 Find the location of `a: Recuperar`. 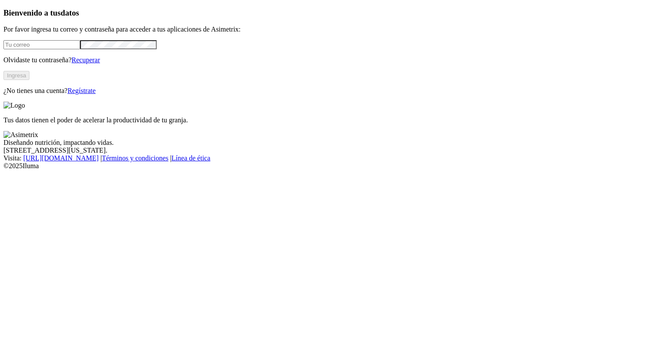

a: Recuperar is located at coordinates (86, 60).